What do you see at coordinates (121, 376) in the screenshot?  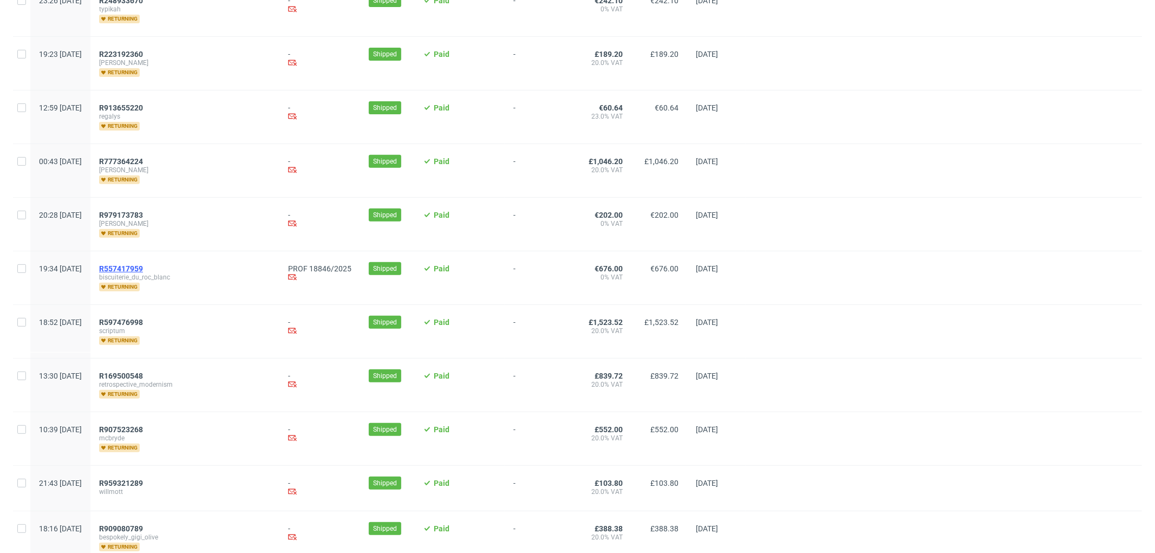 I see `span: R169500548` at bounding box center [121, 376].